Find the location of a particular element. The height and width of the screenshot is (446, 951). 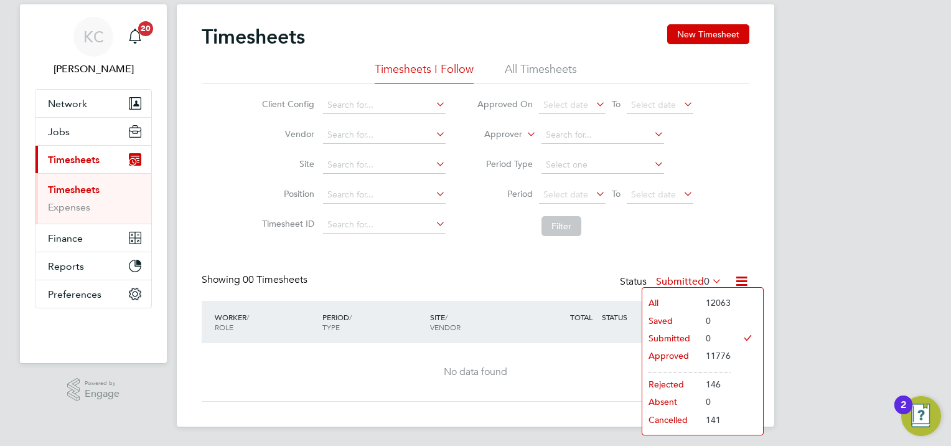

label: Submitted is located at coordinates (689, 281).